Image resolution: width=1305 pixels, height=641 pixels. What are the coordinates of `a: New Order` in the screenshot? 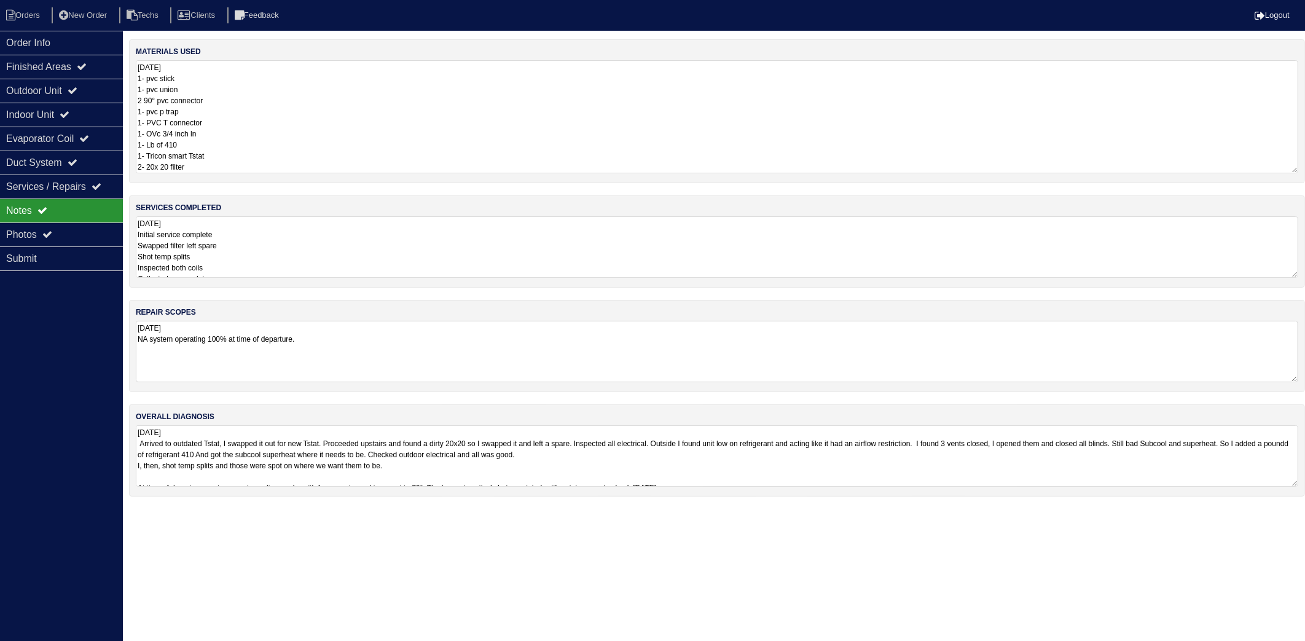 It's located at (84, 15).